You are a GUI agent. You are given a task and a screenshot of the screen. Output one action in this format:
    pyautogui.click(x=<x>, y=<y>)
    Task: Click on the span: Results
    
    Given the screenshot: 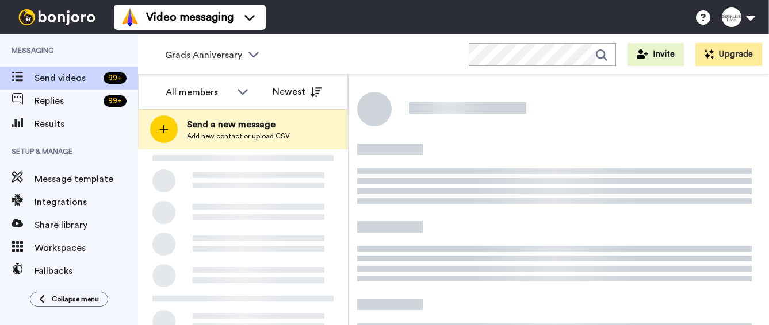 What is the action you would take?
    pyautogui.click(x=86, y=124)
    